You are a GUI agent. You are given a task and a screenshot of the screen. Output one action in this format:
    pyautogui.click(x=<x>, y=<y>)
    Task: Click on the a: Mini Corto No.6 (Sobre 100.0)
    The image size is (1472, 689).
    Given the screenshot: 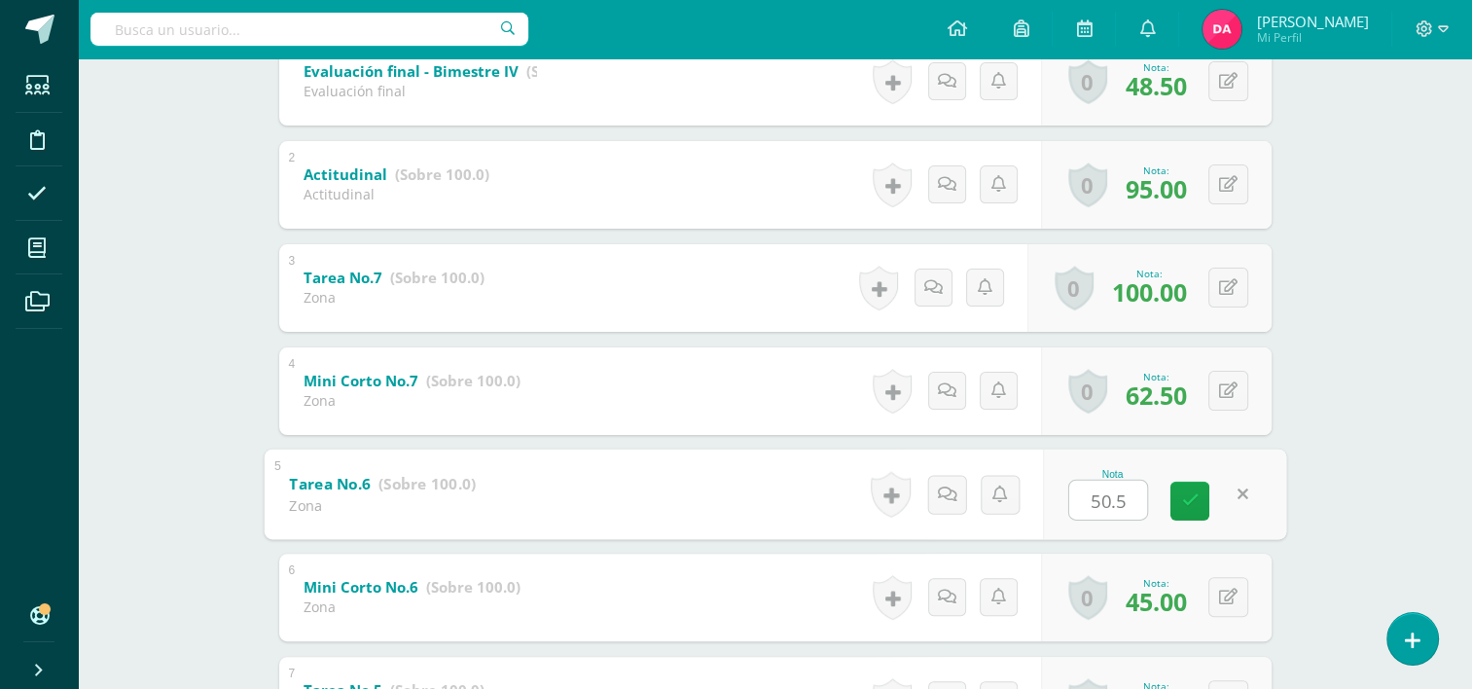 What is the action you would take?
    pyautogui.click(x=412, y=588)
    